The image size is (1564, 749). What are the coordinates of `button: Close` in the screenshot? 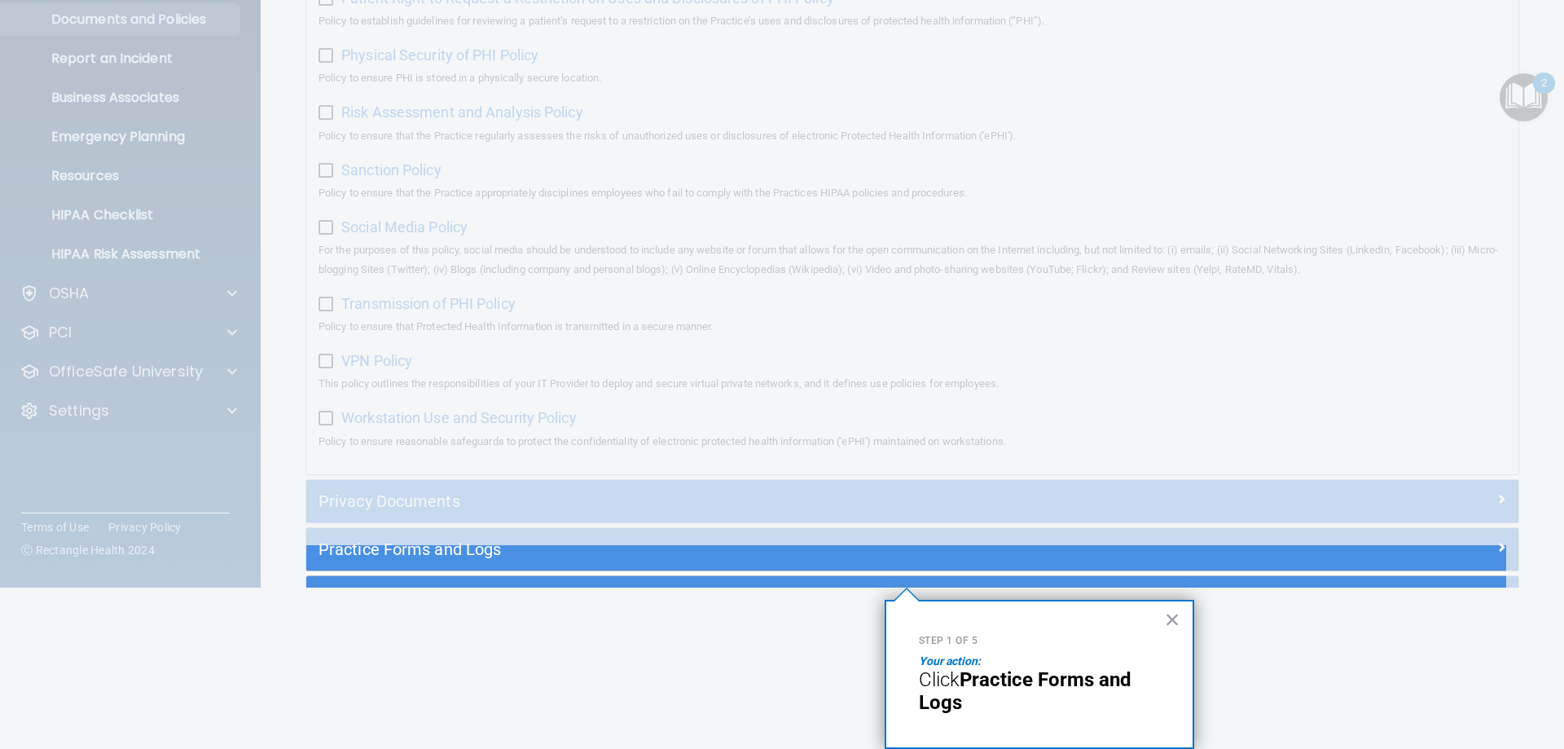 It's located at (1172, 619).